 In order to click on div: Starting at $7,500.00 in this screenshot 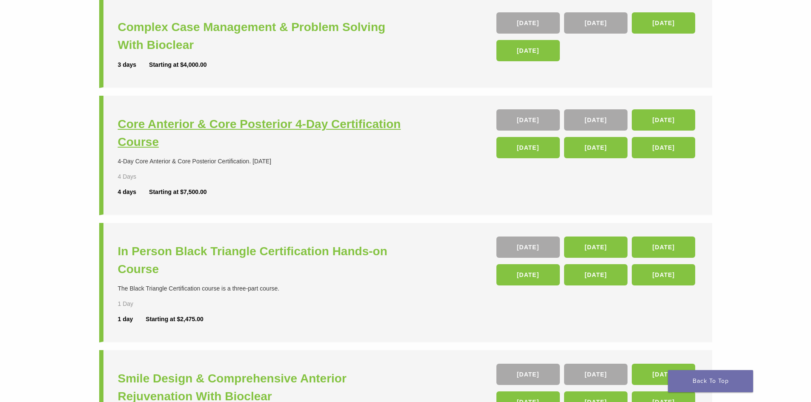, I will do `click(178, 192)`.